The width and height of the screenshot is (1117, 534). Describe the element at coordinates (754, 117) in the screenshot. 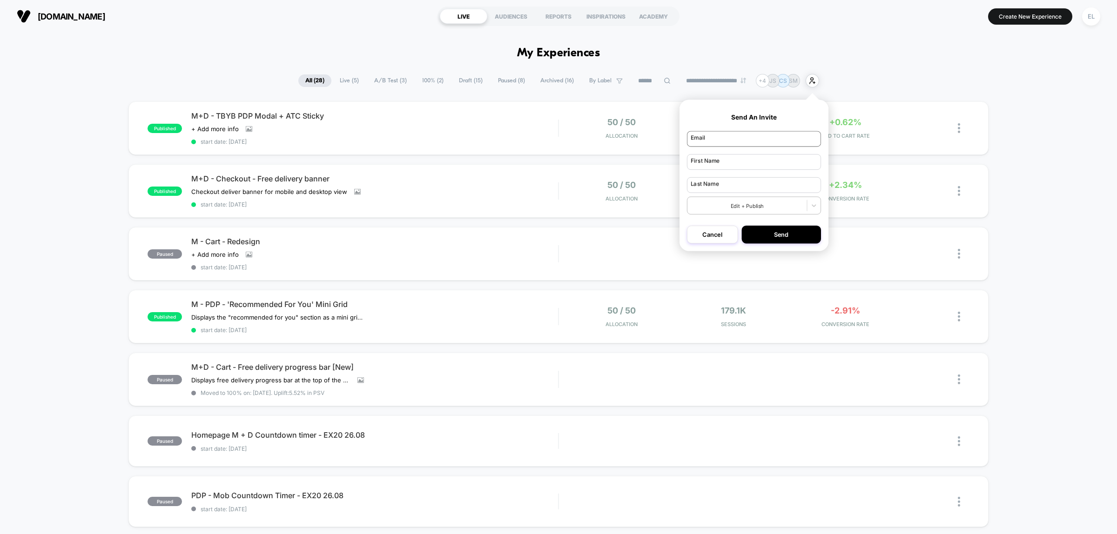

I see `p: Send An Invite` at that location.